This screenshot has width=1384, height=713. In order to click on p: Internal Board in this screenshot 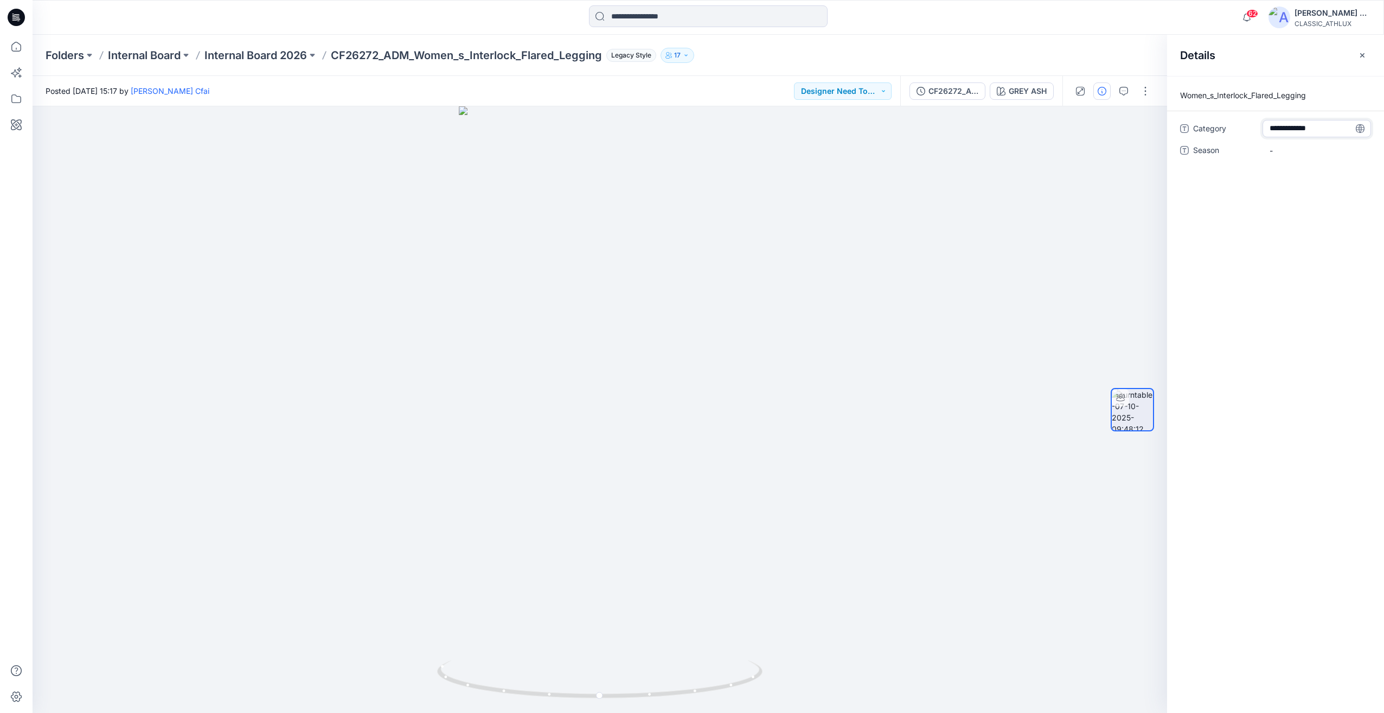, I will do `click(144, 55)`.